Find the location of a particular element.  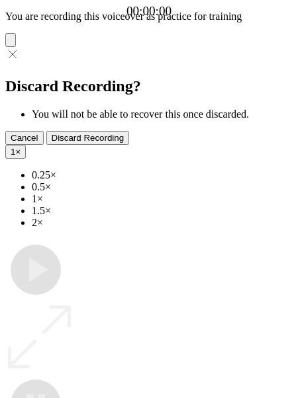

li: 0.25× is located at coordinates (162, 175).